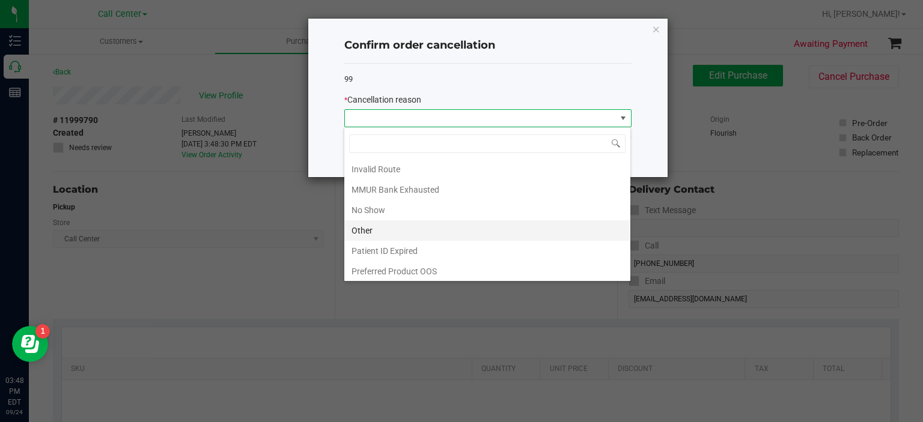  What do you see at coordinates (487, 169) in the screenshot?
I see `li: Invalid Route` at bounding box center [487, 169].